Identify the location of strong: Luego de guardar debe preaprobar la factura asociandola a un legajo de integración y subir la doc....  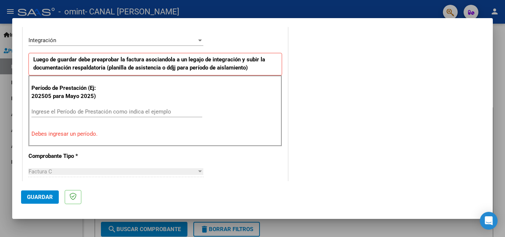
(149, 64).